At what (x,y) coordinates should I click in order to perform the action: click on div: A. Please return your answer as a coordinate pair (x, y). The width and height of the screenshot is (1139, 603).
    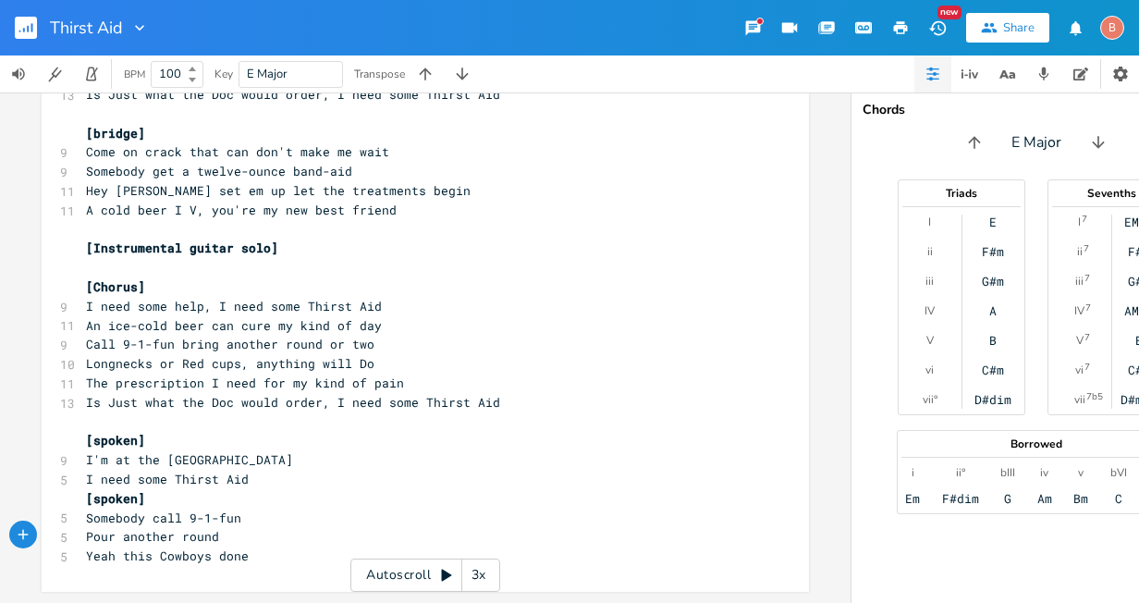
    Looking at the image, I should click on (993, 311).